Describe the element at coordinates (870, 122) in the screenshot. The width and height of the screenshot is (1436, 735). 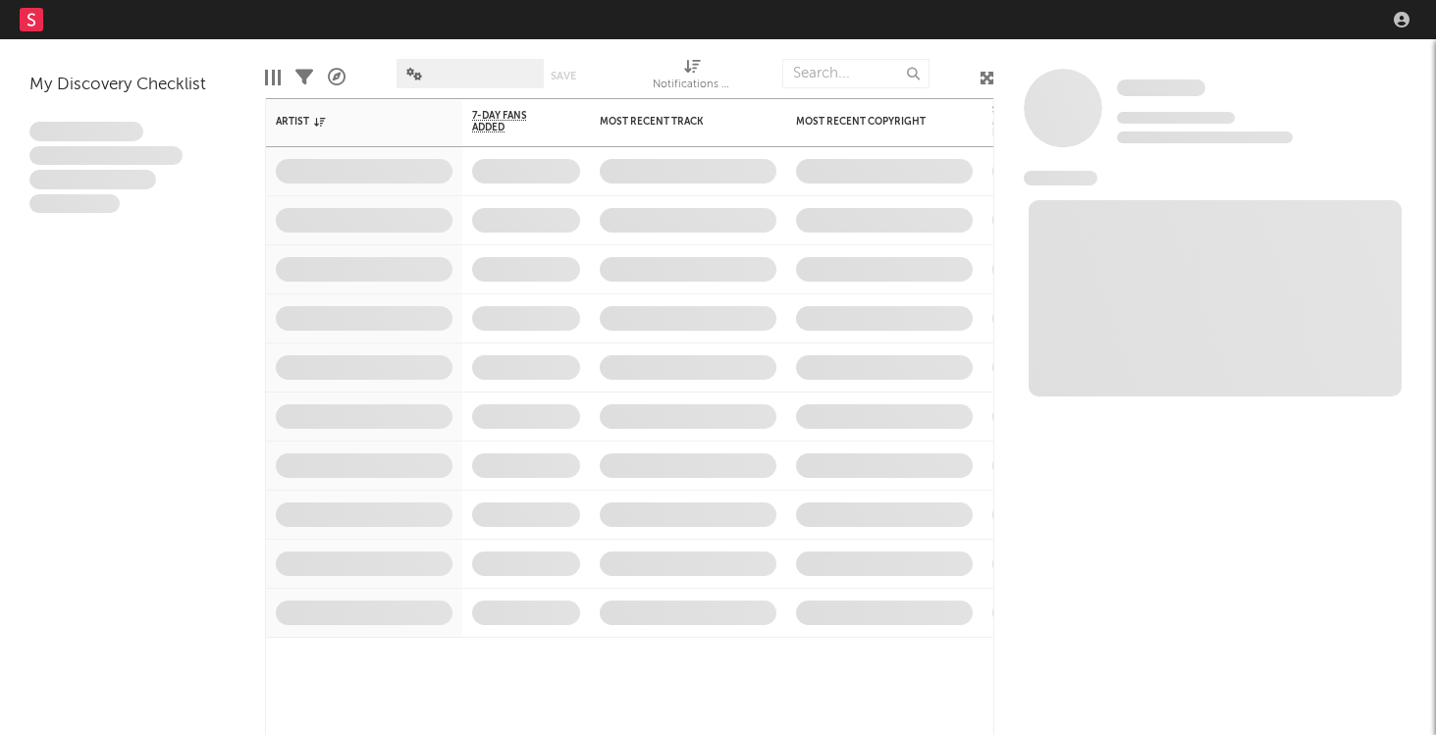
I see `div: Most Recent Copyright` at that location.